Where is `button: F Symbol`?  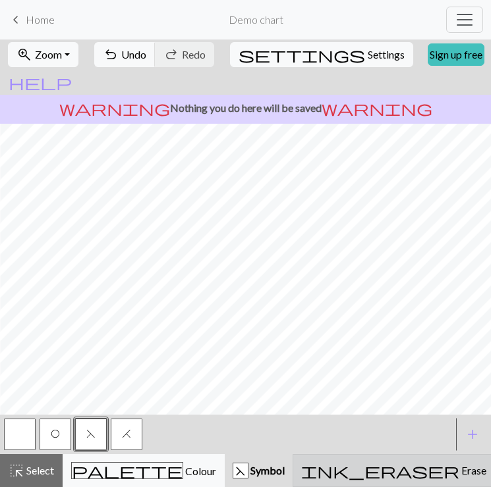
button: F Symbol is located at coordinates (258, 471).